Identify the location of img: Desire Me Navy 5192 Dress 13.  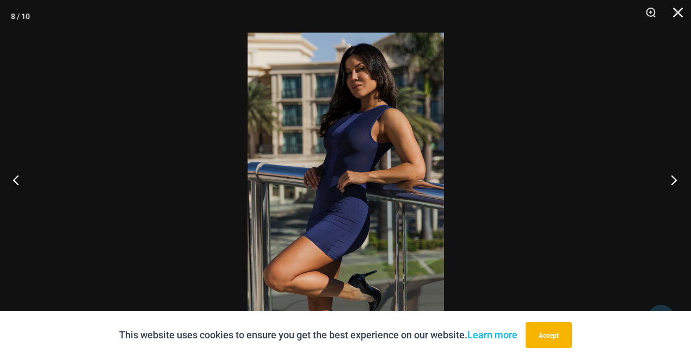
(345, 179).